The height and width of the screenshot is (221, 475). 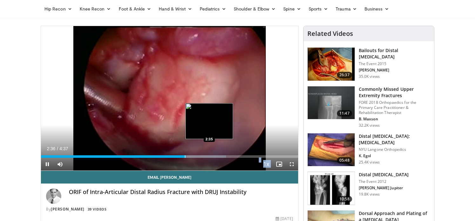 I want to click on span: 4:37, so click(x=63, y=149).